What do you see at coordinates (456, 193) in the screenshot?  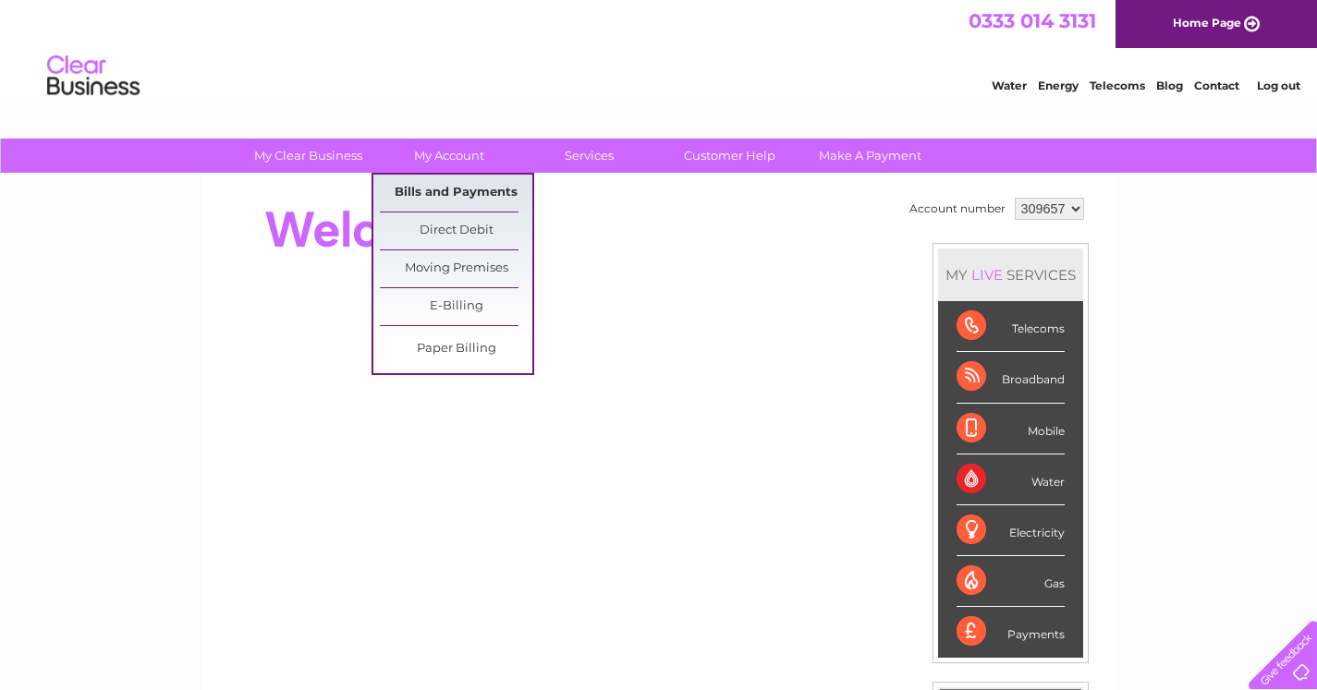 I see `a: Bills and Payments` at bounding box center [456, 193].